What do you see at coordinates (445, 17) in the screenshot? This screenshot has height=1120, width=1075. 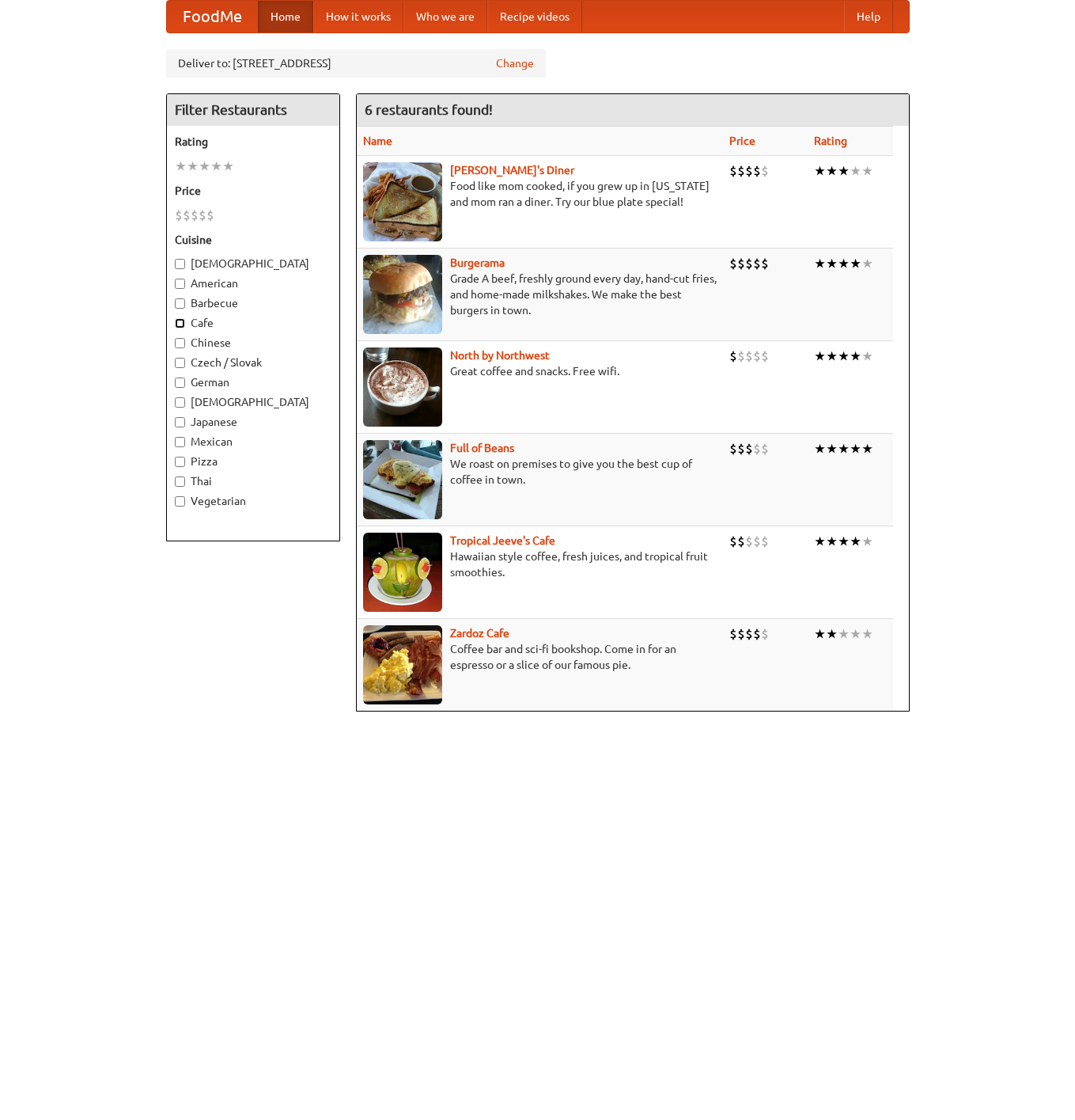 I see `a: Who we are` at bounding box center [445, 17].